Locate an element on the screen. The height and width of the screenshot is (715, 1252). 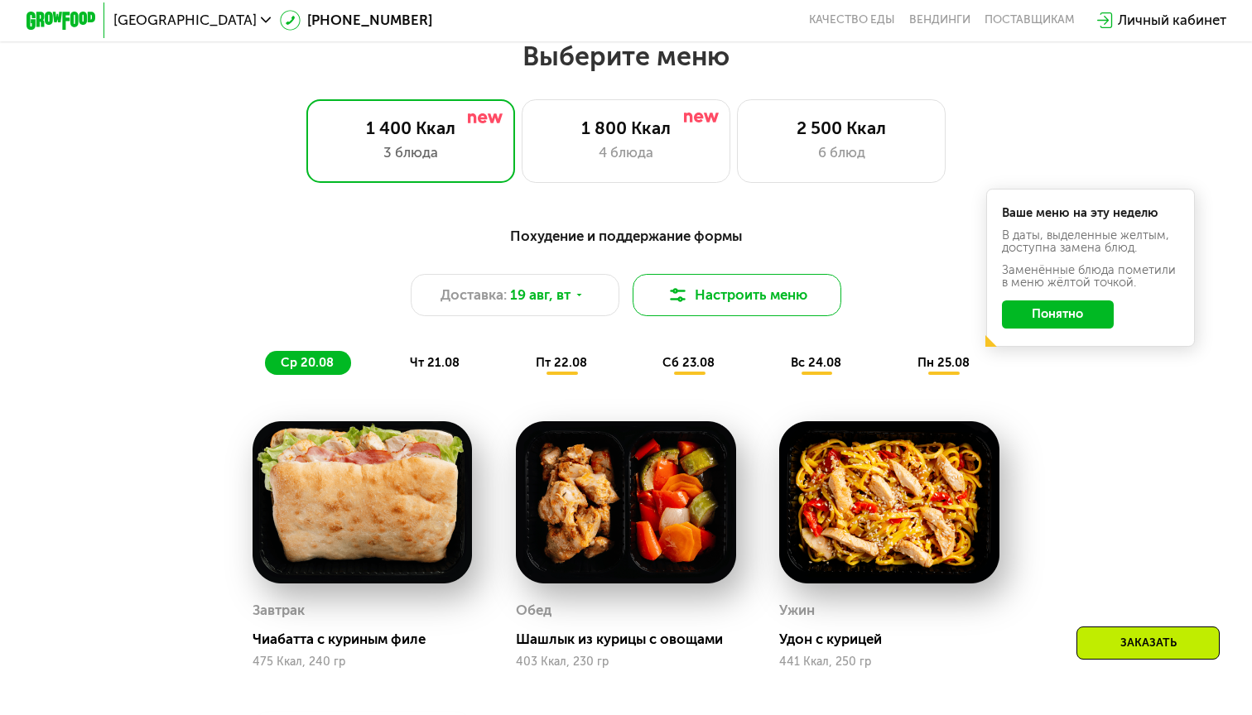
button: Настроить меню is located at coordinates (737, 295).